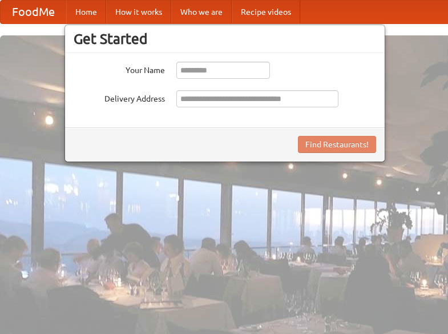 The image size is (448, 334). Describe the element at coordinates (225, 39) in the screenshot. I see `h3: Get Started` at that location.